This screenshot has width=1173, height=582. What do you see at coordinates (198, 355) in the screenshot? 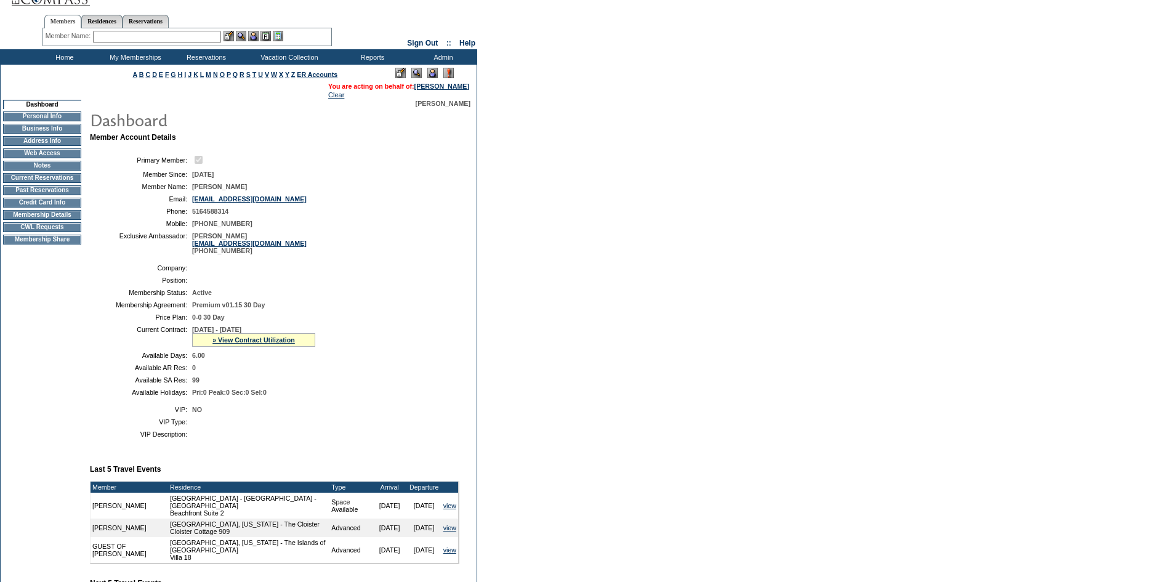
I see `span: 6.00` at bounding box center [198, 355].